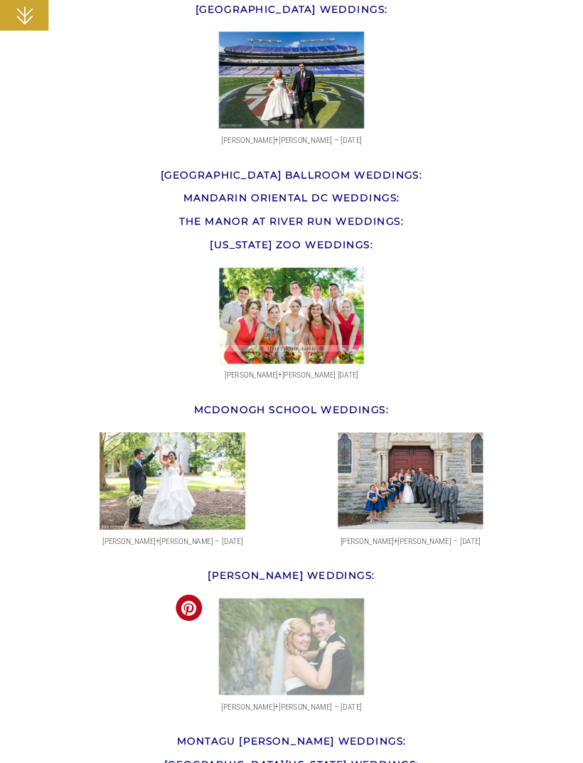  What do you see at coordinates (292, 198) in the screenshot?
I see `strong: Mandarin Oriental DC Weddings:` at bounding box center [292, 198].